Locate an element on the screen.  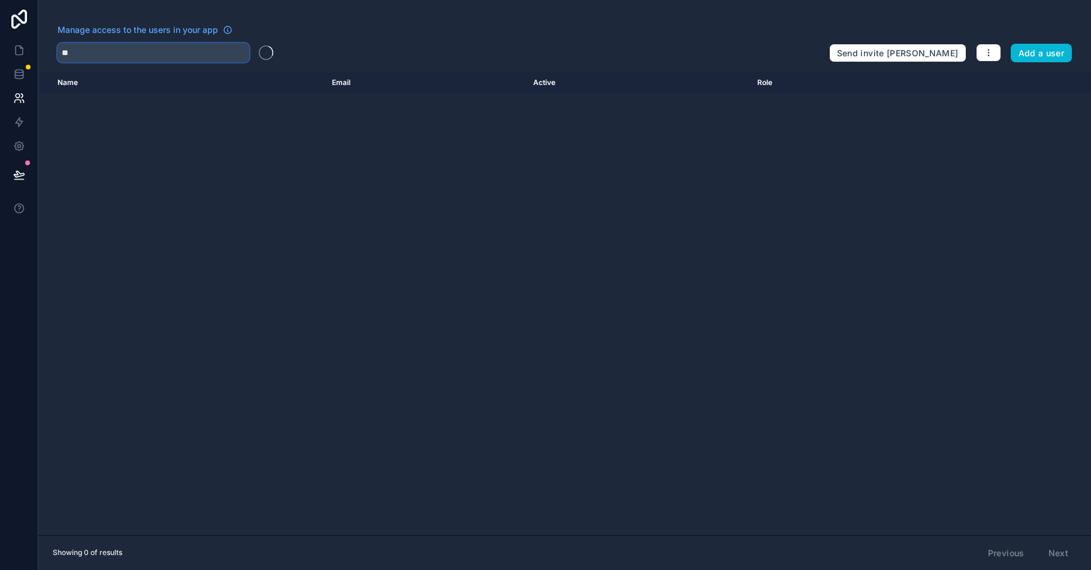
div: scrollable content is located at coordinates (564, 304).